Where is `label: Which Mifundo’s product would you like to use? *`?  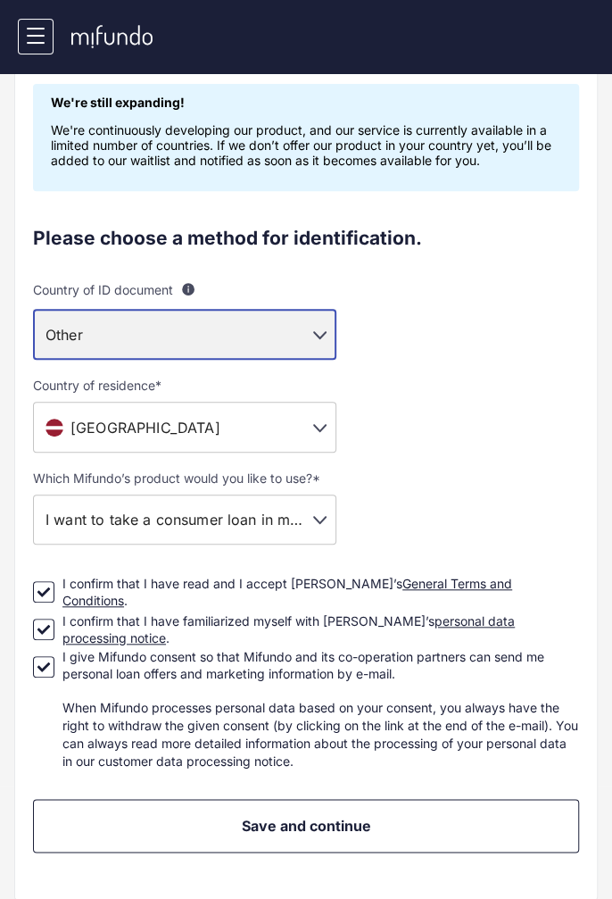 label: Which Mifundo’s product would you like to use? * is located at coordinates (185, 477).